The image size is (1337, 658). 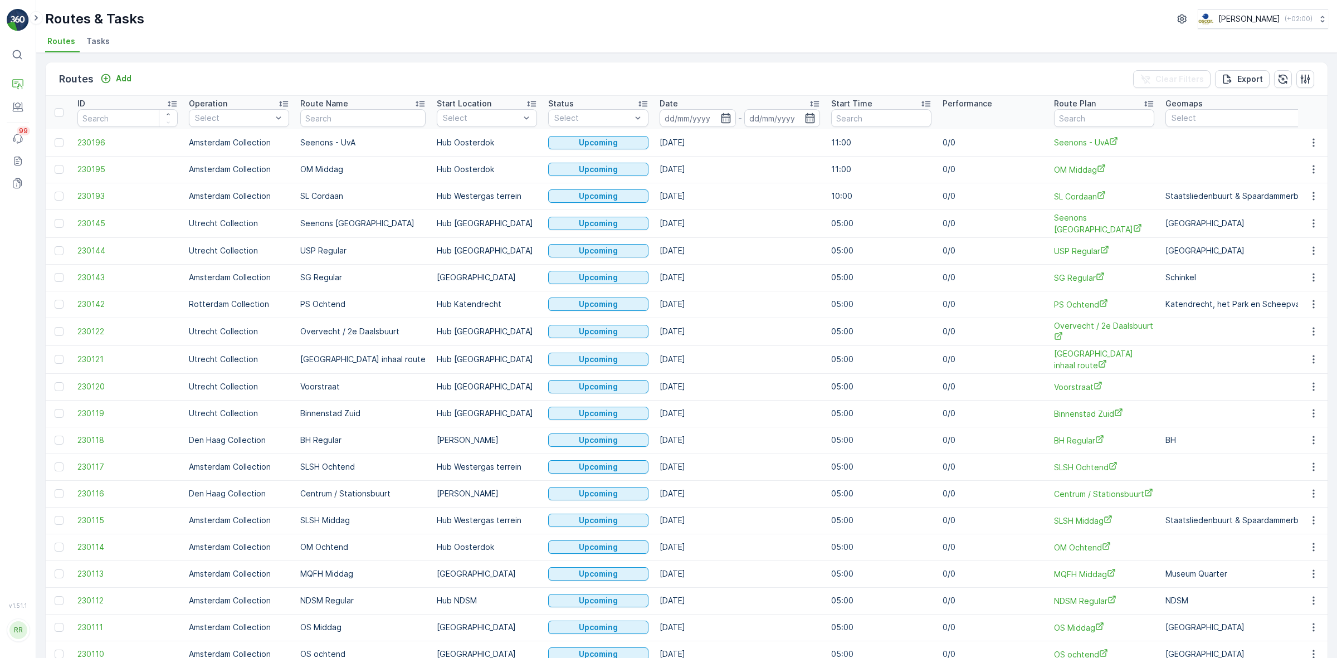 What do you see at coordinates (363, 143) in the screenshot?
I see `p: Seenons - UvA` at bounding box center [363, 143].